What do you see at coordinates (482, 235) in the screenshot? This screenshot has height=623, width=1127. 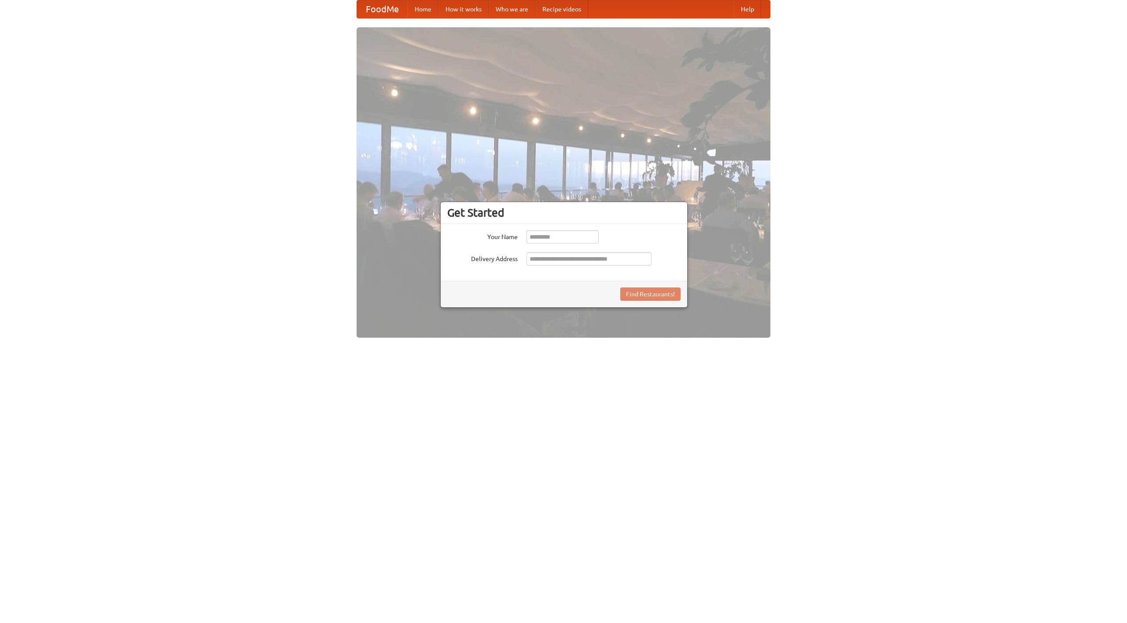 I see `label: Your Name` at bounding box center [482, 235].